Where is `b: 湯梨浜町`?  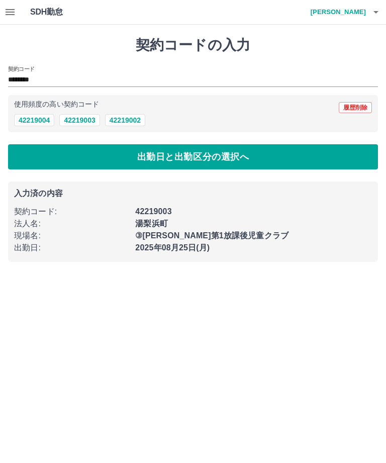
b: 湯梨浜町 is located at coordinates (151, 223).